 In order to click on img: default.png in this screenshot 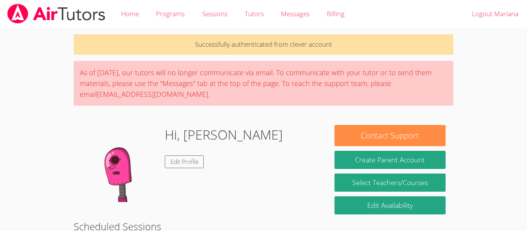, I will do `click(120, 163)`.